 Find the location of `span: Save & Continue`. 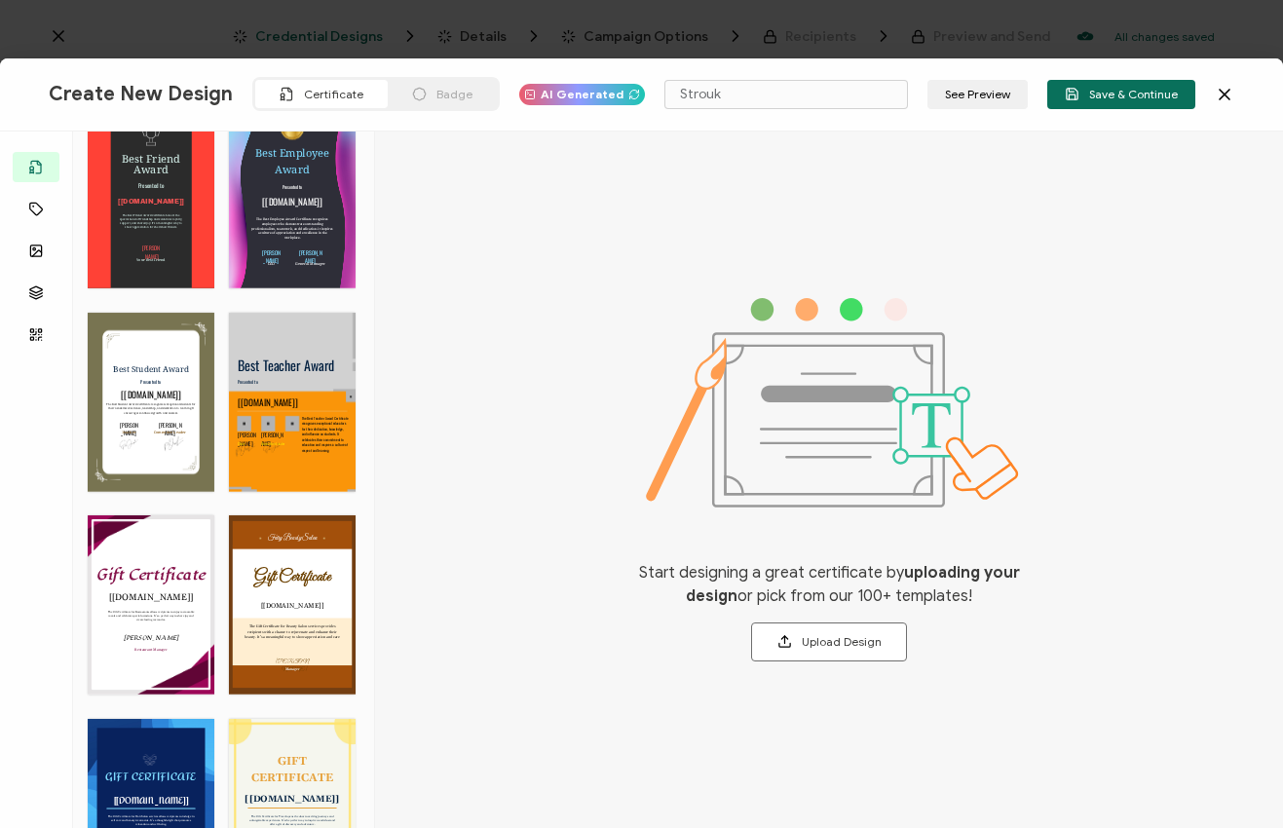

span: Save & Continue is located at coordinates (1121, 94).